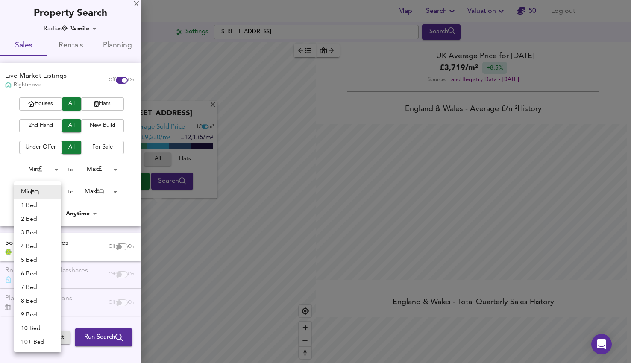 Image resolution: width=631 pixels, height=363 pixels. I want to click on li: 10+ Bed, so click(38, 342).